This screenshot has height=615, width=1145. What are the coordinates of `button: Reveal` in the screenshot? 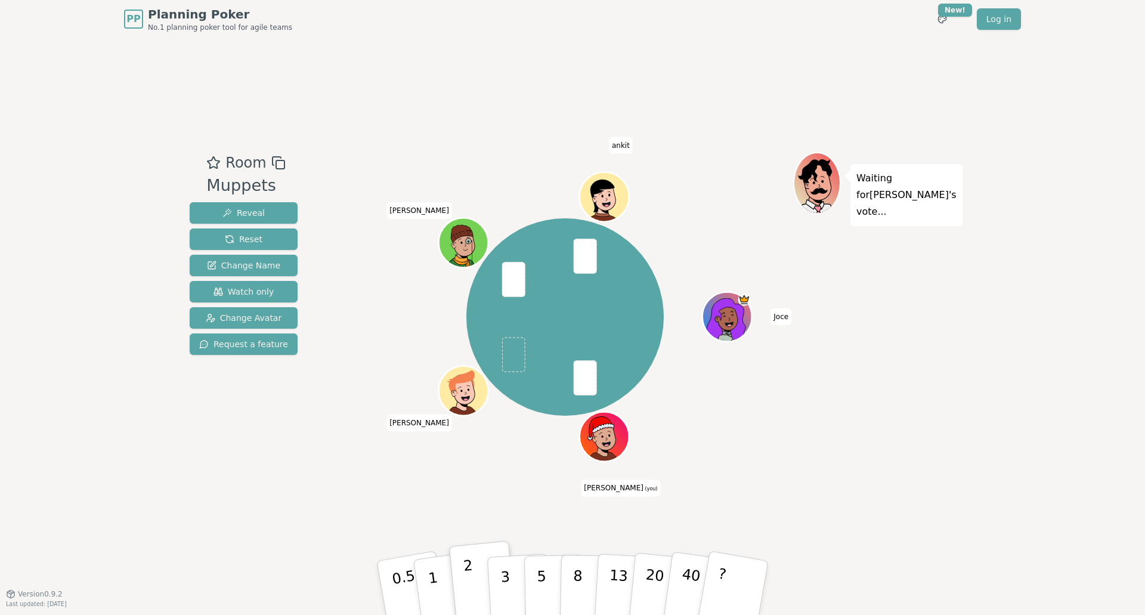 It's located at (243, 213).